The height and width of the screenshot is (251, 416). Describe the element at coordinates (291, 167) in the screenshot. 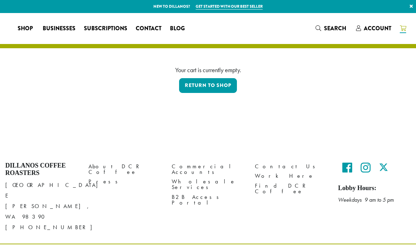

I see `a: Contact Us` at that location.